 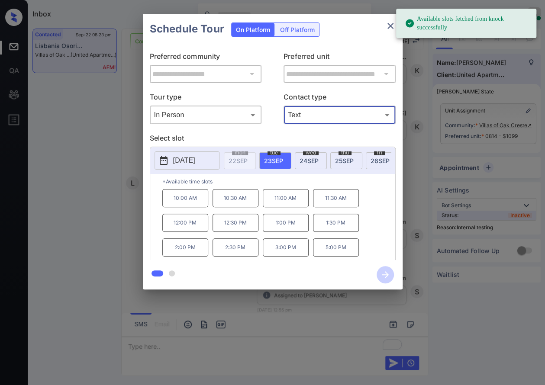 I want to click on p: 2:30 PM, so click(x=235, y=248).